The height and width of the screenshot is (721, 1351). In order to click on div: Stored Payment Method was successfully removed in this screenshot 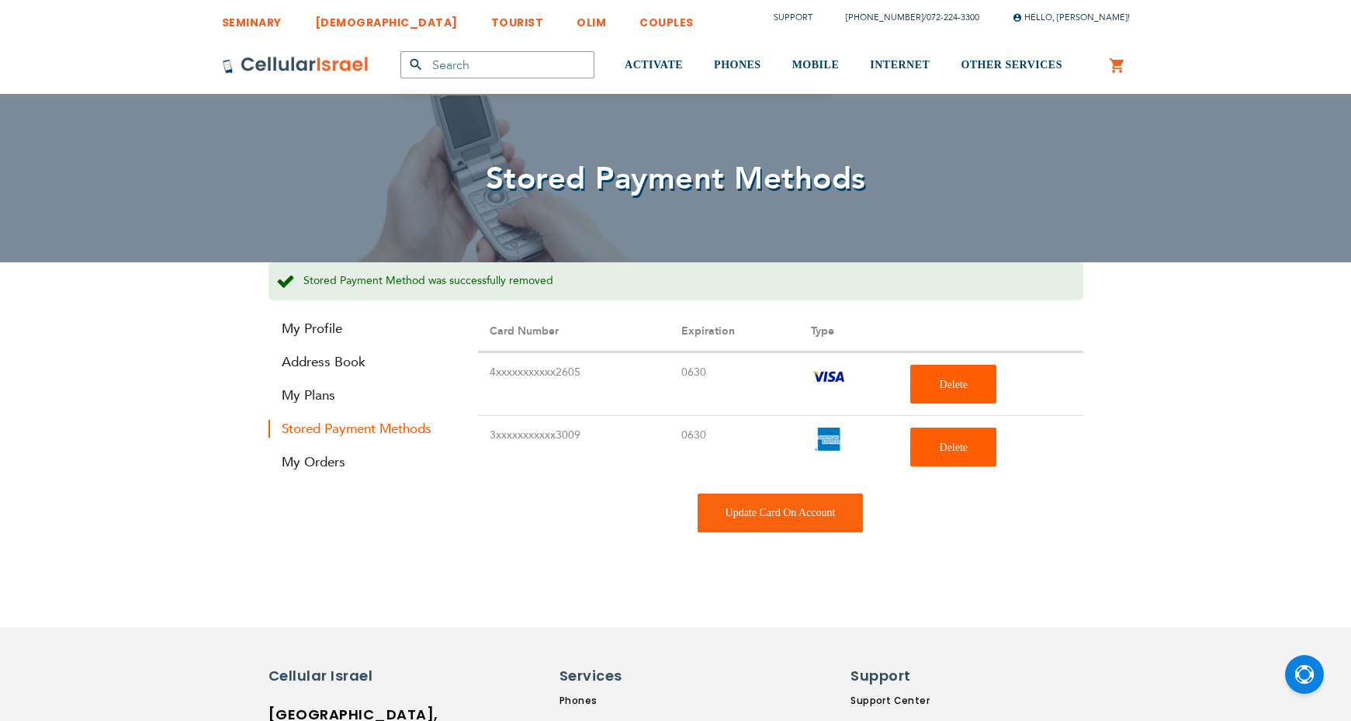, I will do `click(676, 281)`.